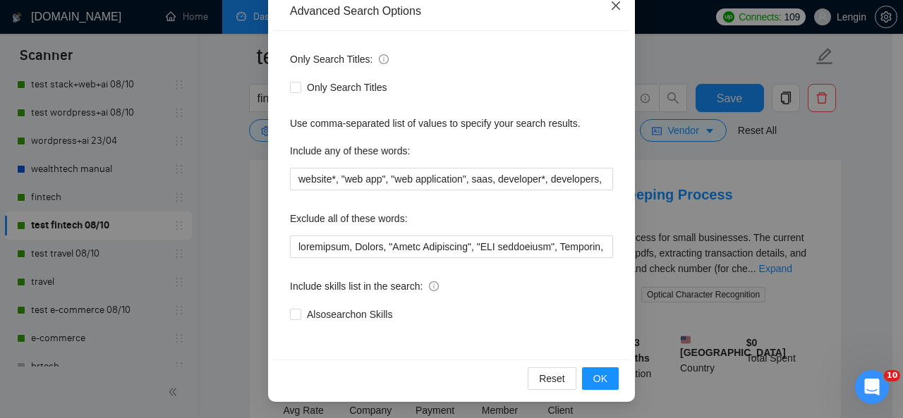  I want to click on button: Reset, so click(552, 379).